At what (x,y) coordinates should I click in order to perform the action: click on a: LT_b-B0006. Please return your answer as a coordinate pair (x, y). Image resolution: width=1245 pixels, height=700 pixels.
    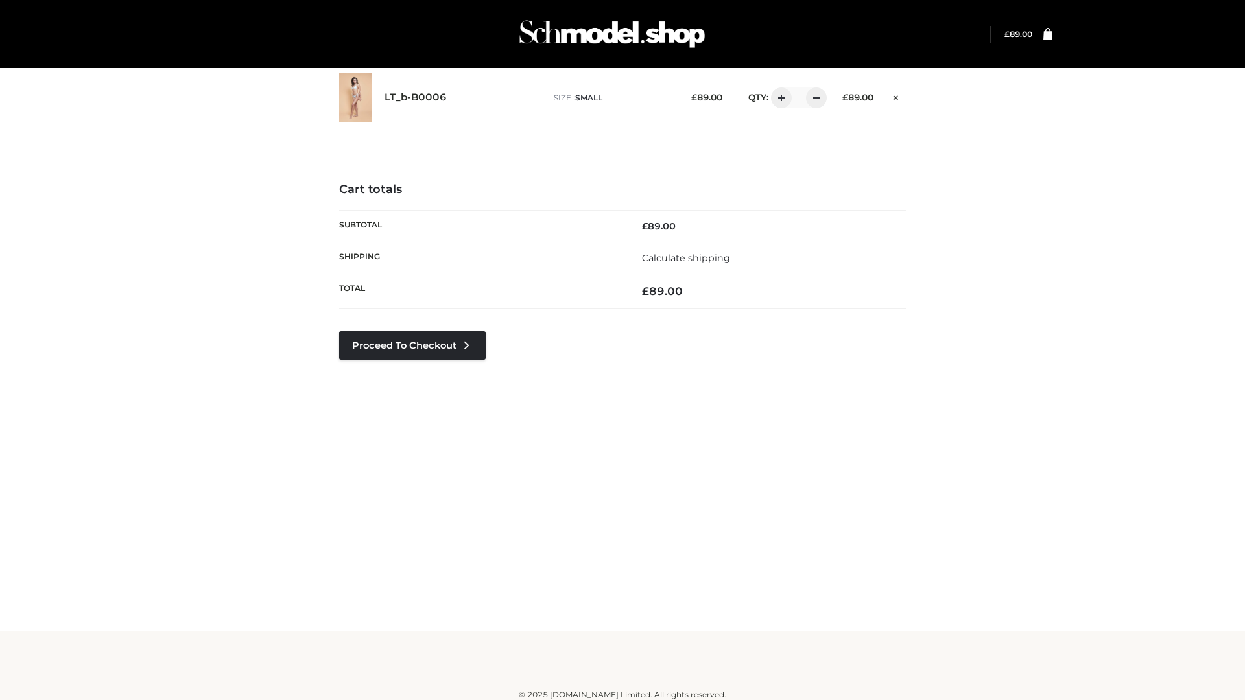
    Looking at the image, I should click on (416, 97).